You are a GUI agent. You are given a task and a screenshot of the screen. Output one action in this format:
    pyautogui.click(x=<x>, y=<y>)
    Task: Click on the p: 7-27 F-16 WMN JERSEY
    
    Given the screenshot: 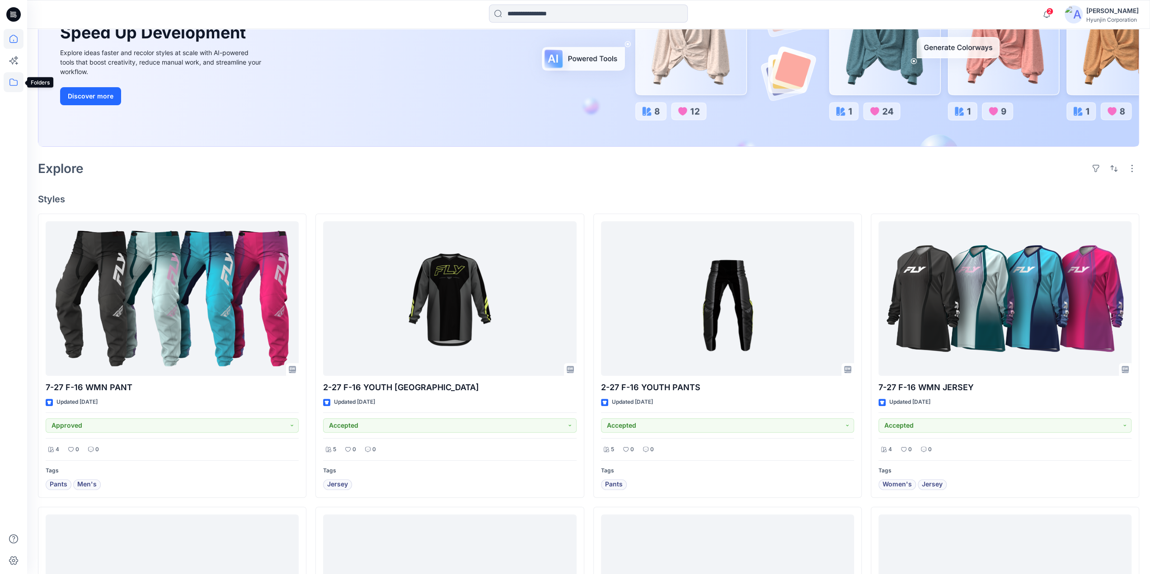 What is the action you would take?
    pyautogui.click(x=1005, y=388)
    